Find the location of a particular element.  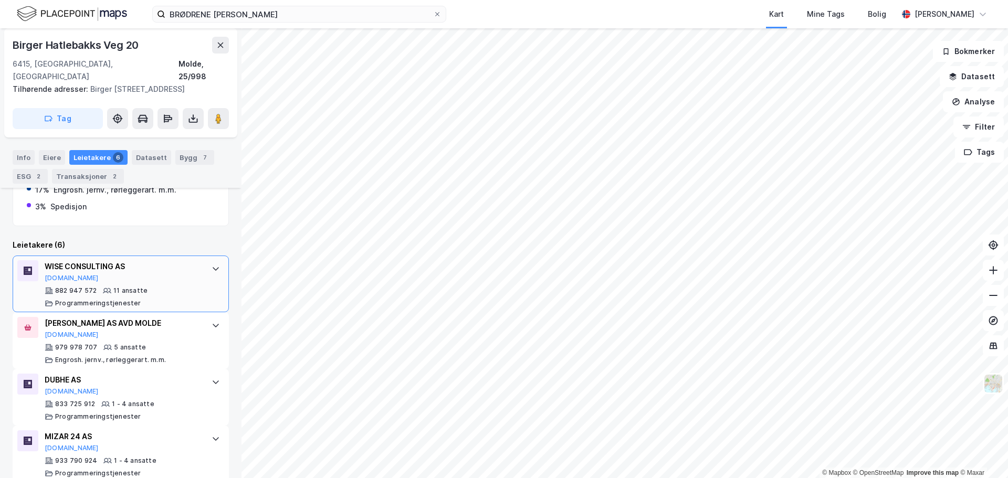

div: Kart is located at coordinates (776, 14).